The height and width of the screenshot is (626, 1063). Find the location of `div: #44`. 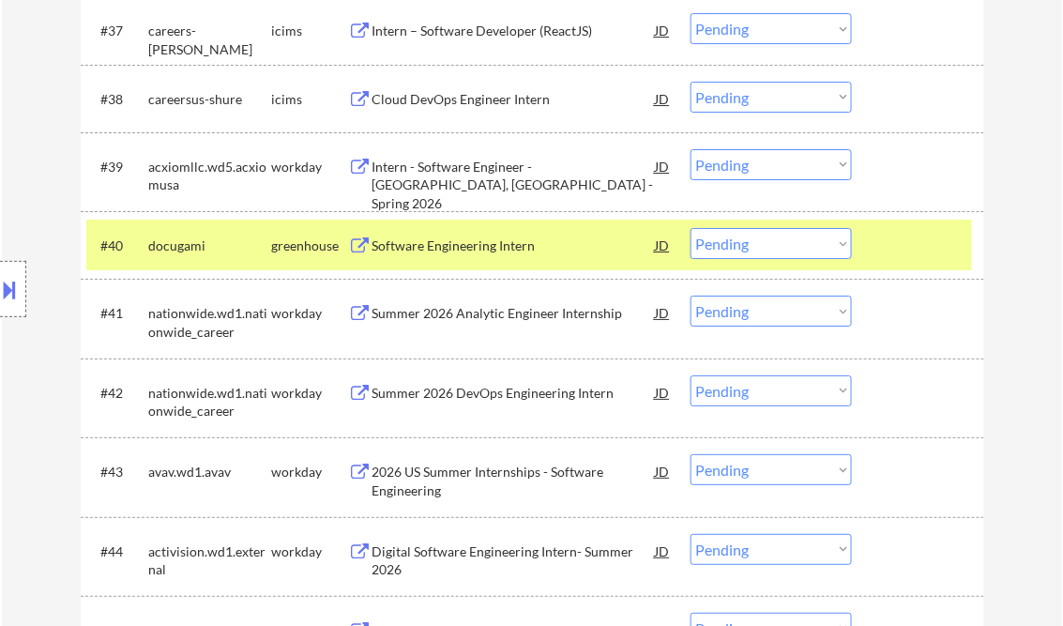

div: #44 is located at coordinates (117, 552).